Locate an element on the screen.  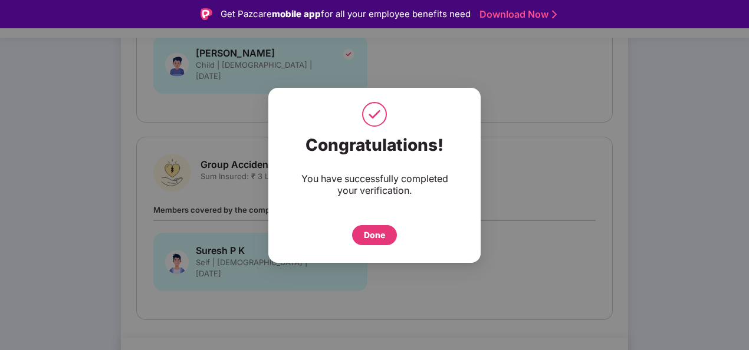
img: svg+xml;base64,PHN2ZyB4bWxucz0iaHR0cDovL3d3dy53My5vcmcvMjAwMC9zdmciIHdpZHRoPSI1MCIgaGVpZ2h0PSI1MC... is located at coordinates (374, 114).